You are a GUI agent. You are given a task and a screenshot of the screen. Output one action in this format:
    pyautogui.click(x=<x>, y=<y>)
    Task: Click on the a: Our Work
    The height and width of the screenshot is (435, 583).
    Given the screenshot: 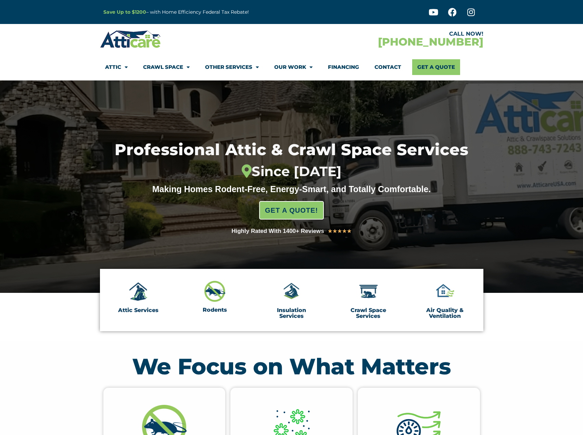 What is the action you would take?
    pyautogui.click(x=293, y=67)
    